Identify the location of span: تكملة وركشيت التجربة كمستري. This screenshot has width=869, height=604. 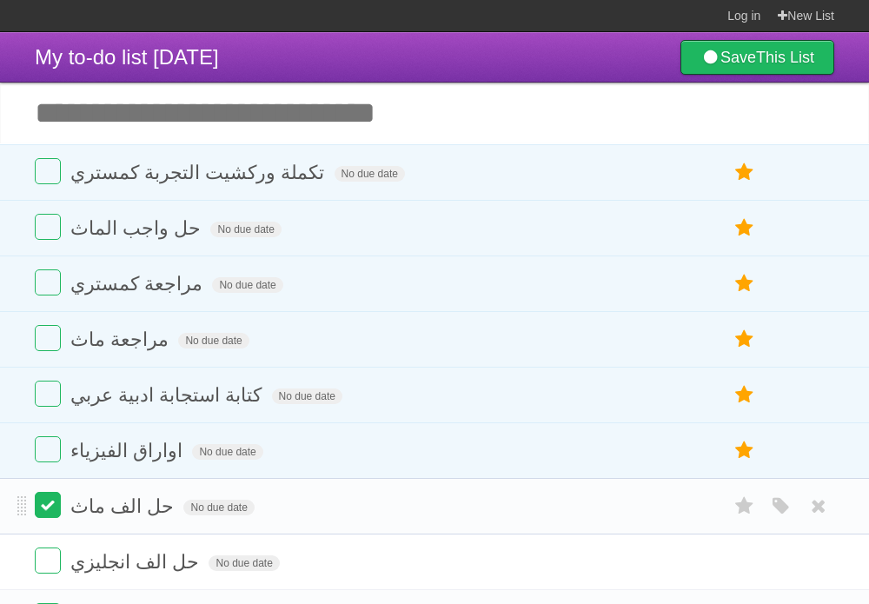
(199, 172).